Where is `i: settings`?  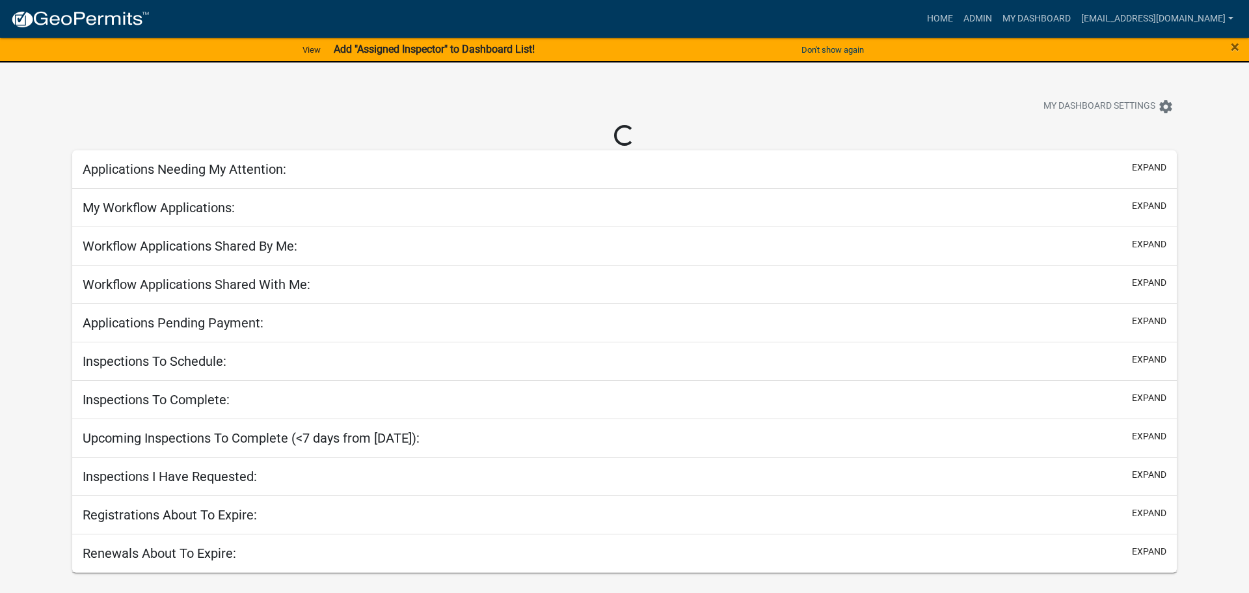
i: settings is located at coordinates (1166, 107).